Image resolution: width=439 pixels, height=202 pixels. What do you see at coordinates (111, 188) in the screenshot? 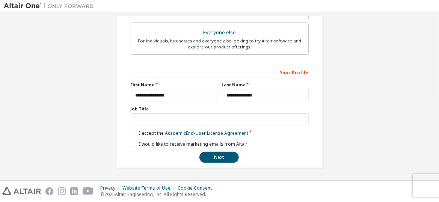
I see `div: Privacy` at bounding box center [111, 188].